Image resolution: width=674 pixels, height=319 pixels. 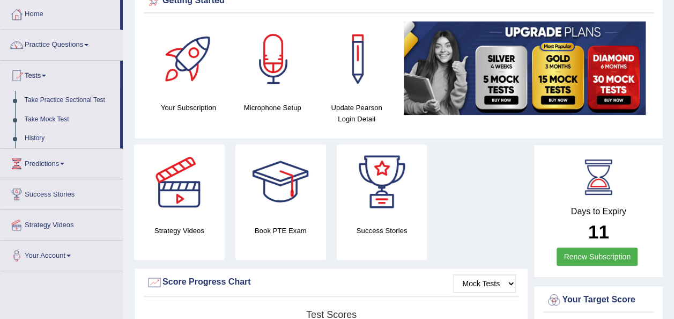 What do you see at coordinates (62, 43) in the screenshot?
I see `a: Practice Questions` at bounding box center [62, 43].